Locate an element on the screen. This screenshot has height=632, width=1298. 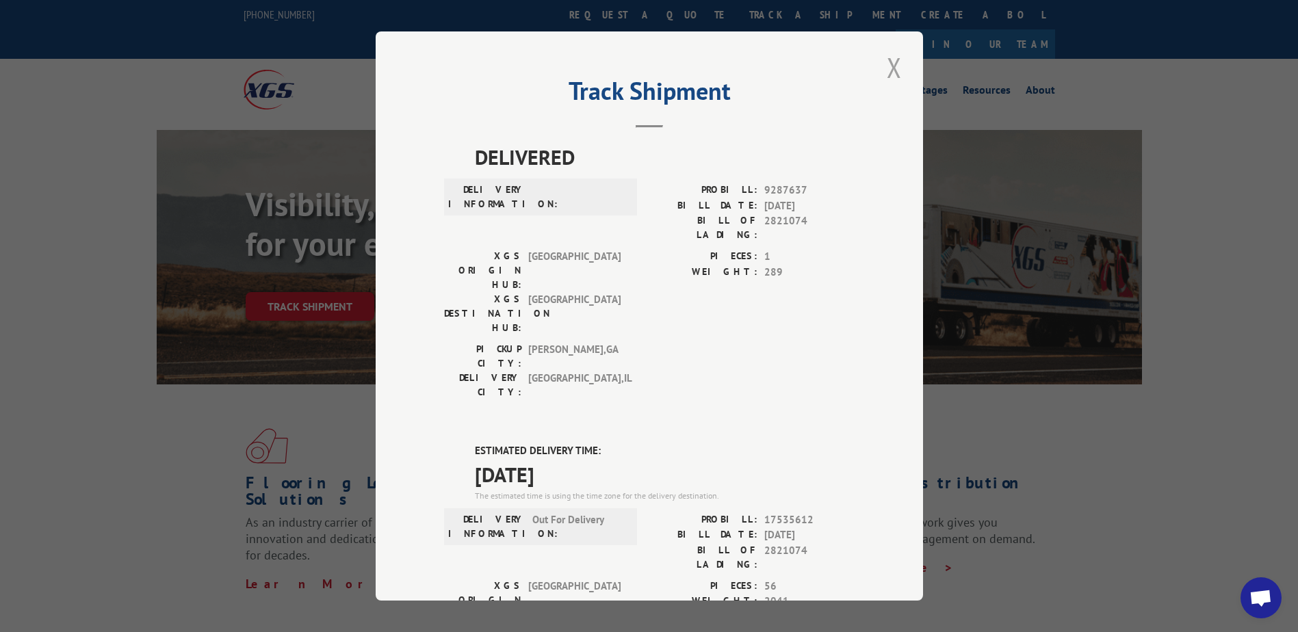
span: 56 is located at coordinates (810, 586).